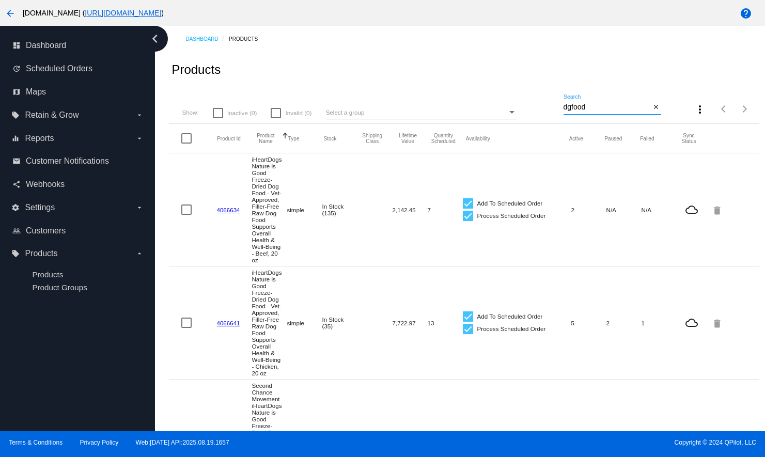 This screenshot has height=457, width=765. Describe the element at coordinates (613, 138) in the screenshot. I see `button: Change sorting for TotalQuantityScheduledPaused` at that location.